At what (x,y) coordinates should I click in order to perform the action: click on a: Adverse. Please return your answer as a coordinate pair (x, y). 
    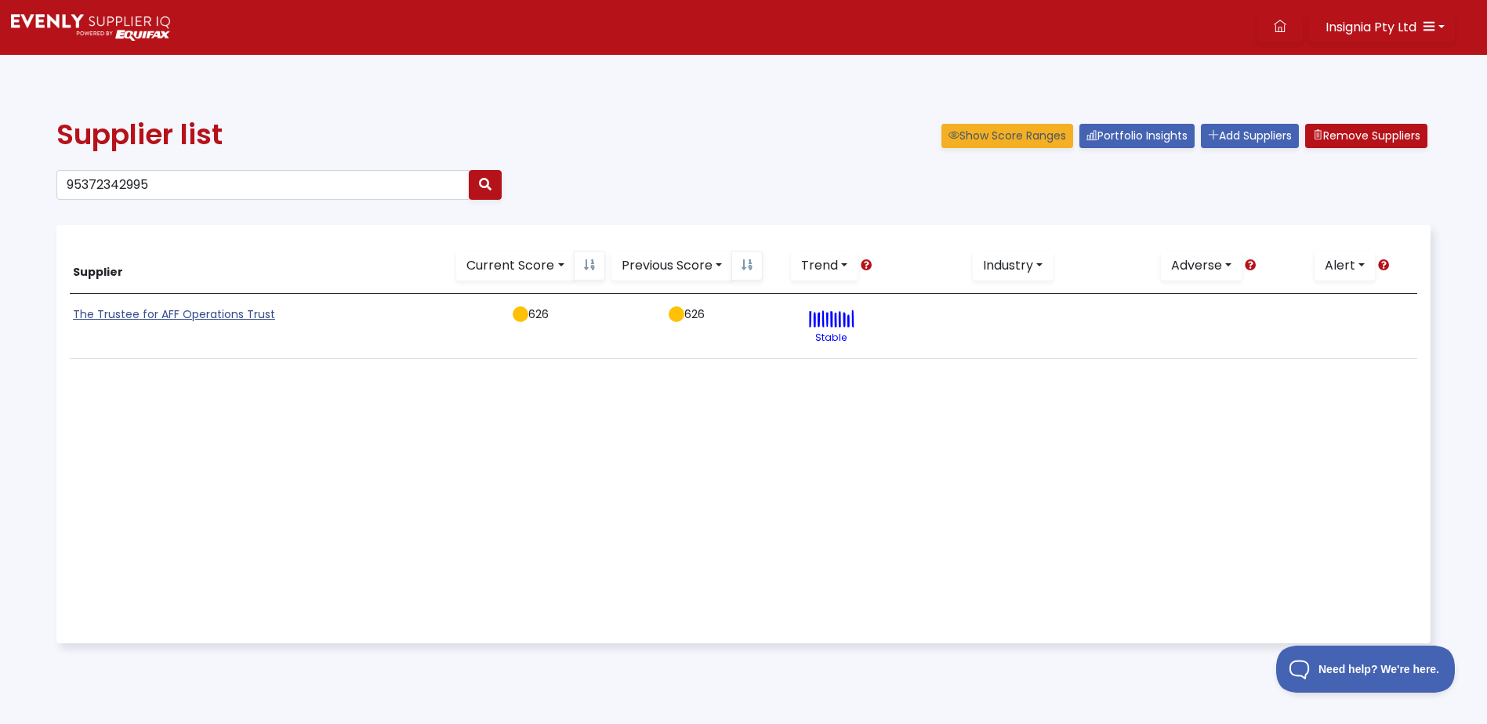
    Looking at the image, I should click on (1201, 266).